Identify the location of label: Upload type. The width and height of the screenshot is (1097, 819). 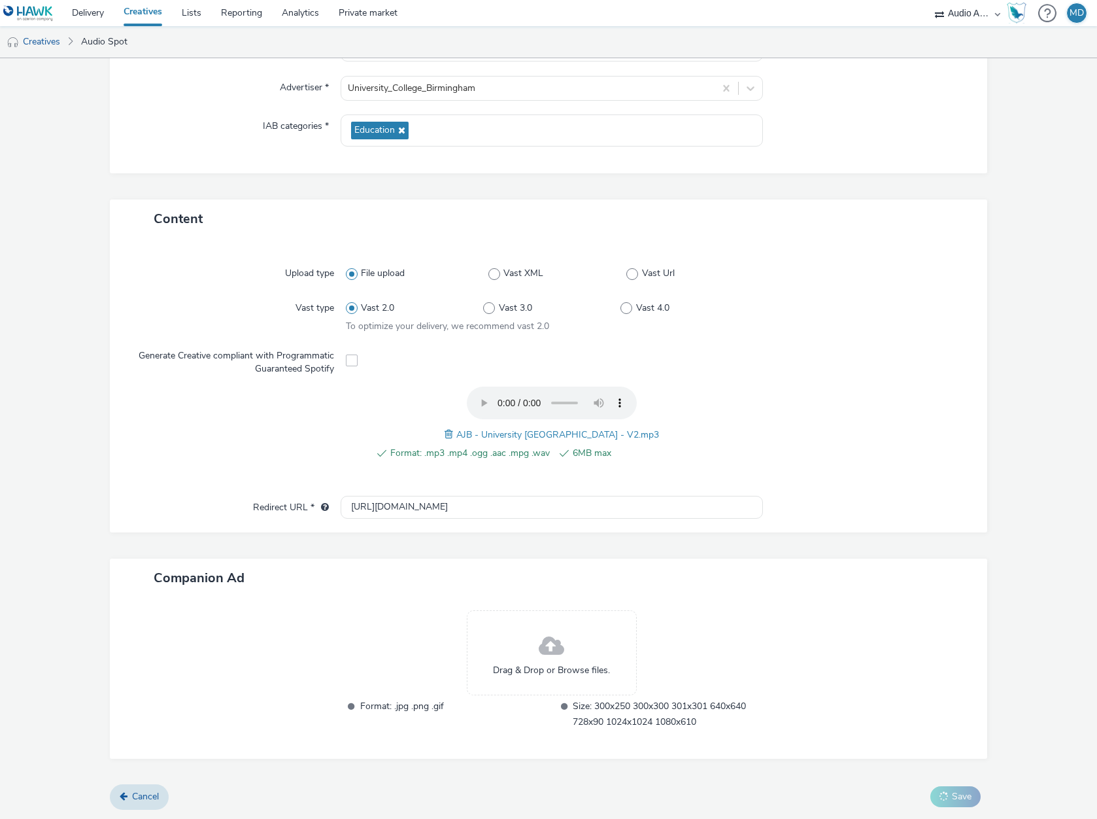
(309, 271).